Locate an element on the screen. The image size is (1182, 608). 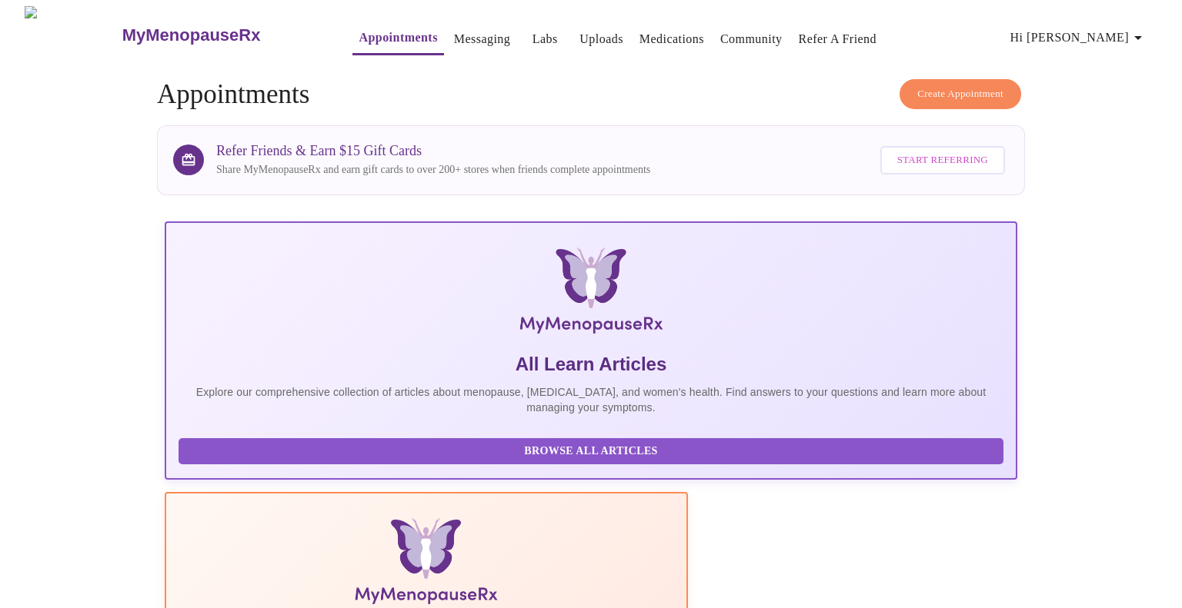
h3: MyMenopauseRx is located at coordinates (192, 35).